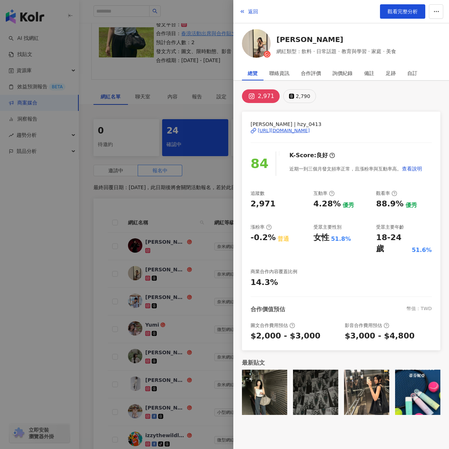 The height and width of the screenshot is (449, 449). I want to click on div: 影音合作費用預估, so click(367, 326).